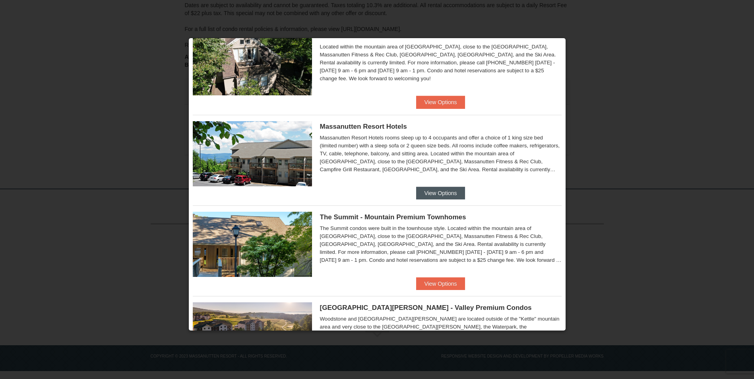 The image size is (754, 379). Describe the element at coordinates (252, 335) in the screenshot. I see `img: 19219041-4-ec11c166.jpg` at that location.